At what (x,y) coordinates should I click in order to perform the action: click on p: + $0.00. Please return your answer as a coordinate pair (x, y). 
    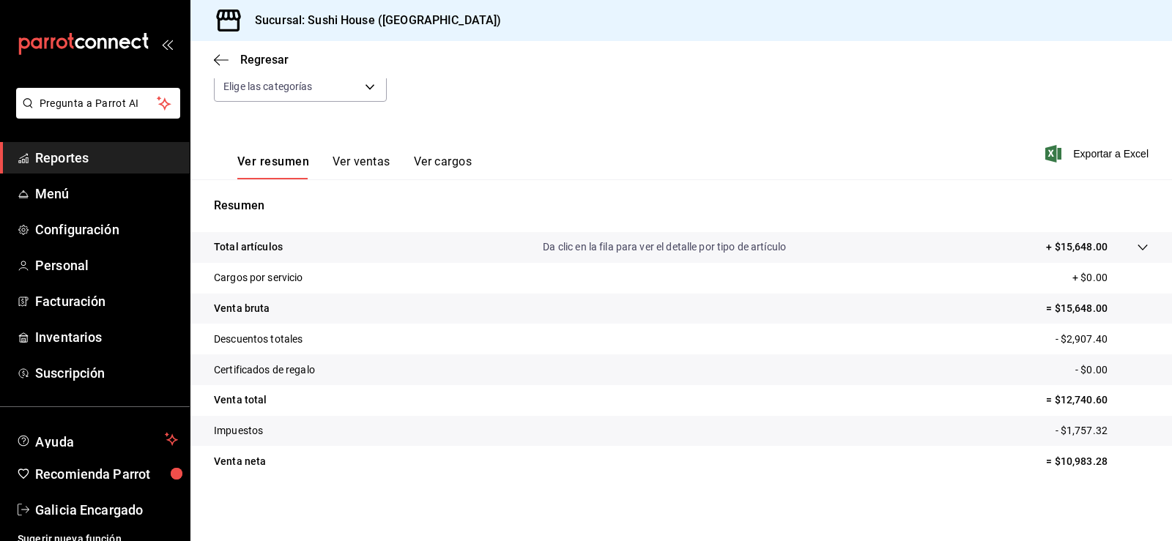
    Looking at the image, I should click on (1110, 278).